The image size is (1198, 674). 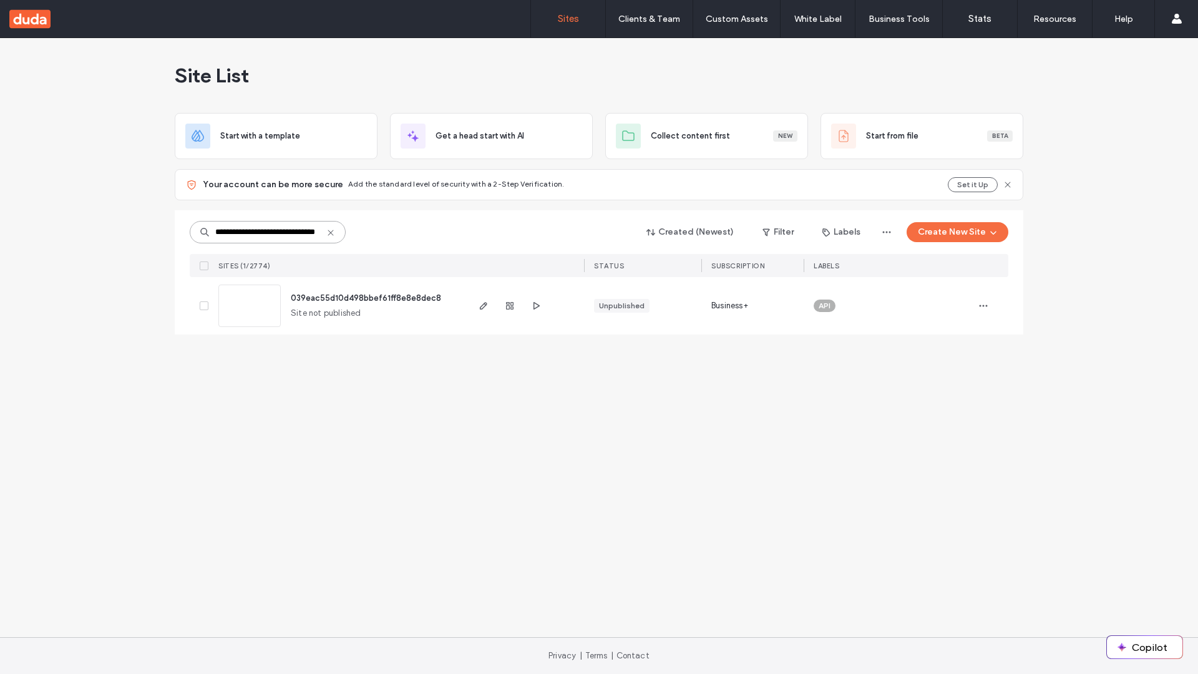 I want to click on div: Beta, so click(x=1000, y=136).